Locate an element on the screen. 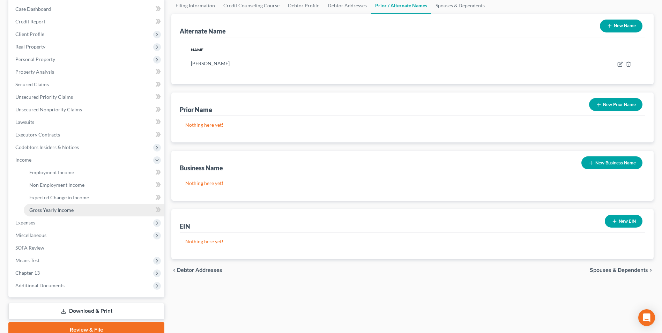  span: Miscellaneous is located at coordinates (31, 235).